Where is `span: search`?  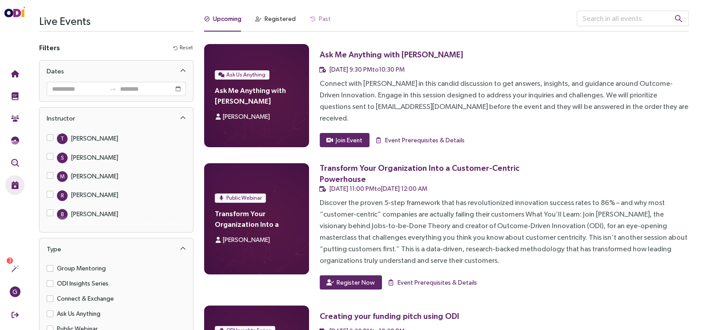
span: search is located at coordinates (678, 19).